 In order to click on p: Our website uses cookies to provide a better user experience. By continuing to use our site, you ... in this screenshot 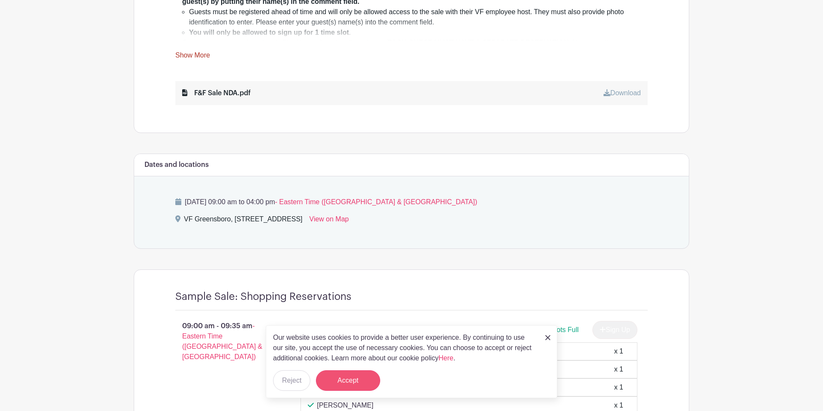, I will do `click(405, 348)`.